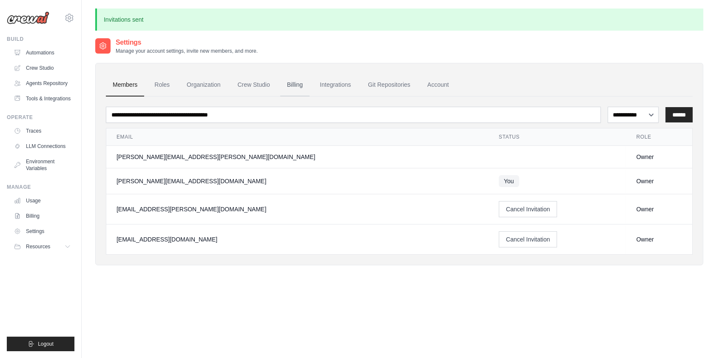  I want to click on a: Integrations, so click(335, 85).